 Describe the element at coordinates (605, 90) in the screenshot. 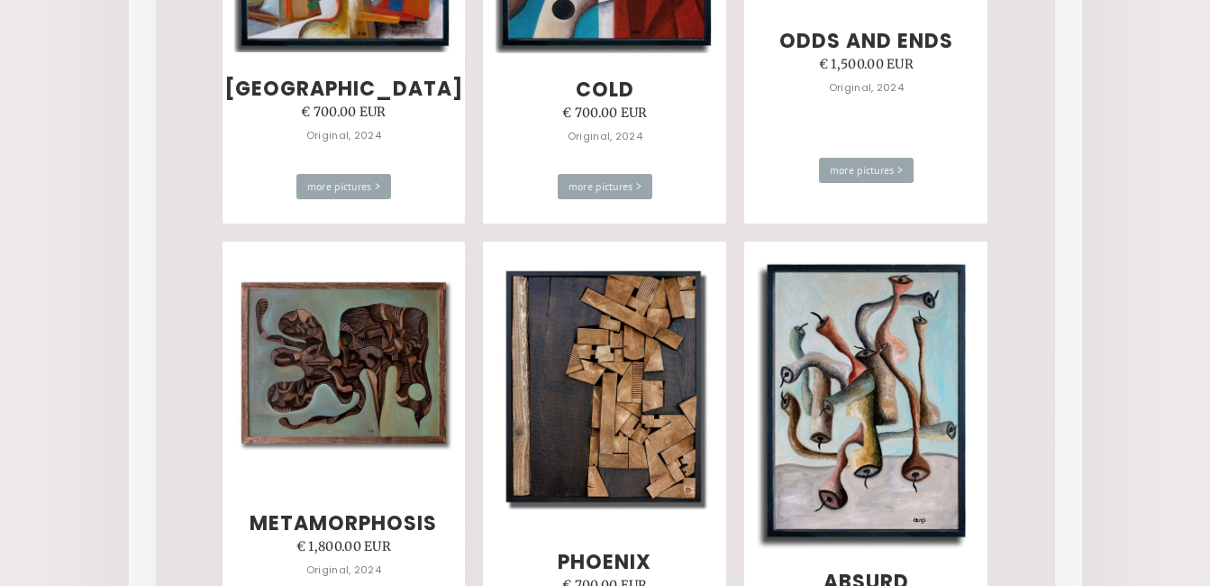

I see `h3: cold` at that location.